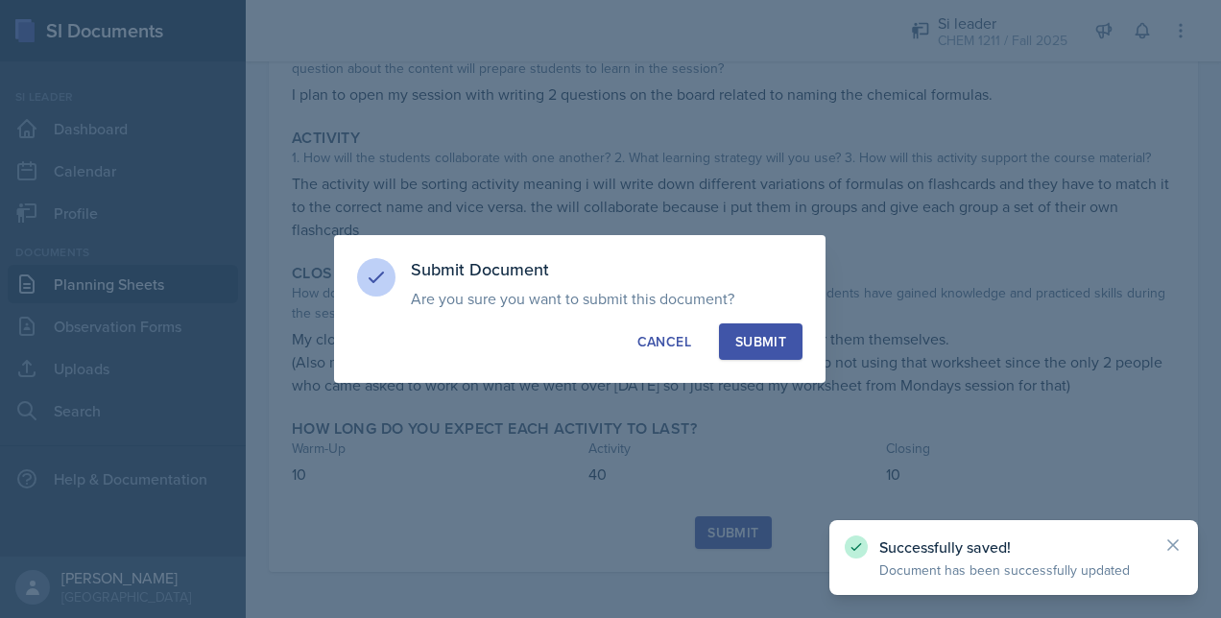 This screenshot has width=1221, height=618. I want to click on div: Submit, so click(760, 342).